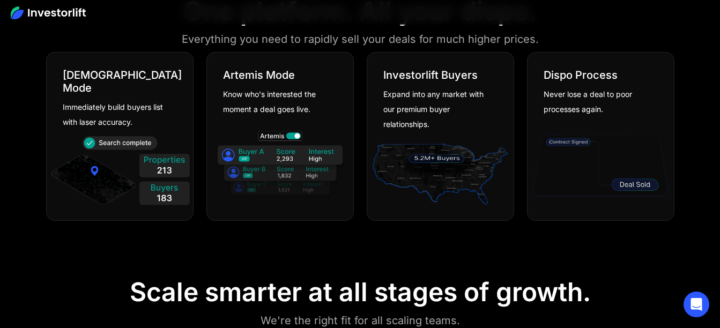 The width and height of the screenshot is (720, 328). I want to click on div: Scale smarter at all stages of growth., so click(360, 292).